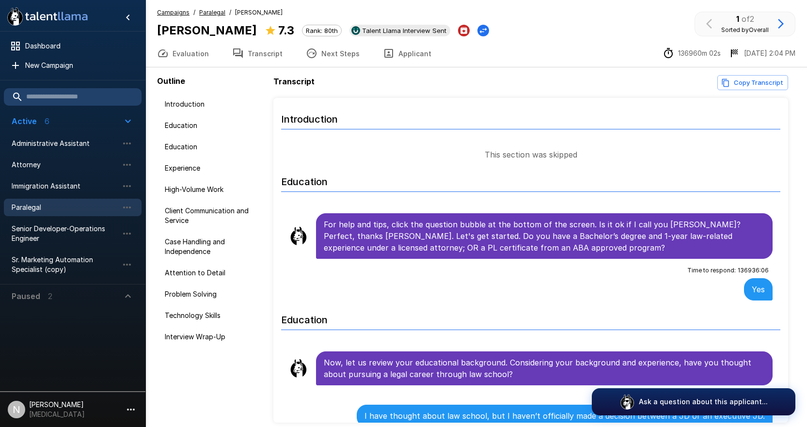 The height and width of the screenshot is (427, 807). I want to click on span: Attention to Detail, so click(213, 273).